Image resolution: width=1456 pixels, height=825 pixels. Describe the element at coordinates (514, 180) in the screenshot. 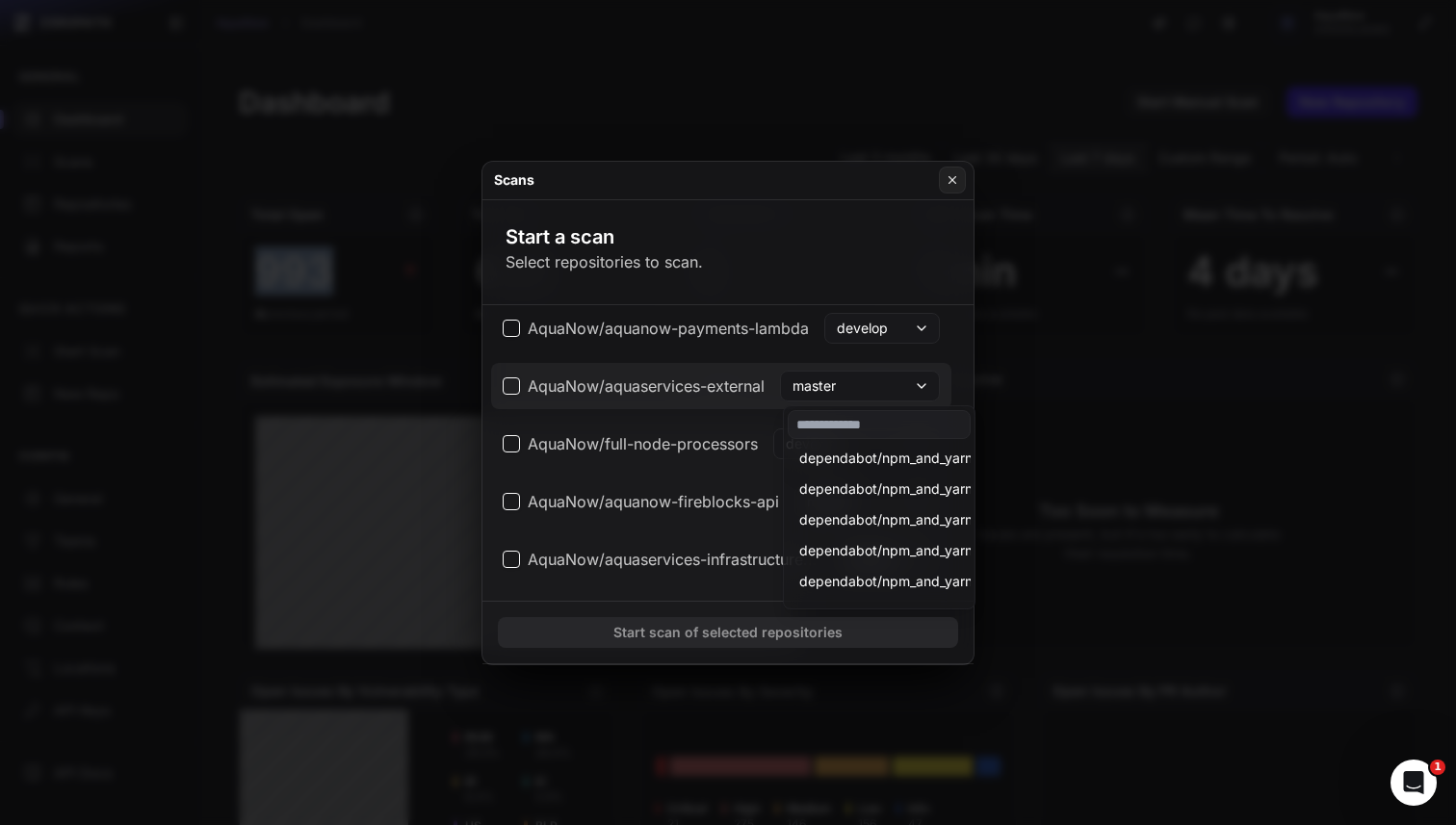

I see `h4: Scans` at that location.